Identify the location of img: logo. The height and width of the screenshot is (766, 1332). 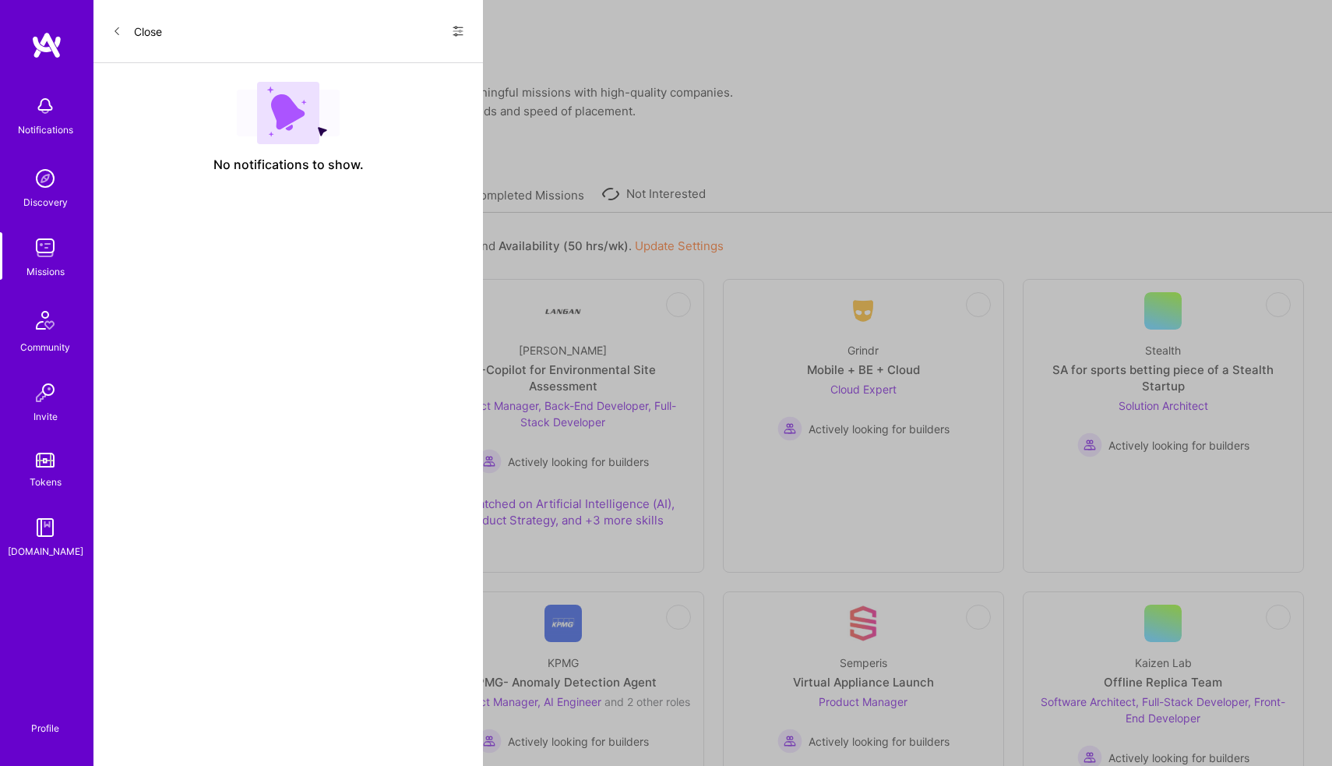
(47, 45).